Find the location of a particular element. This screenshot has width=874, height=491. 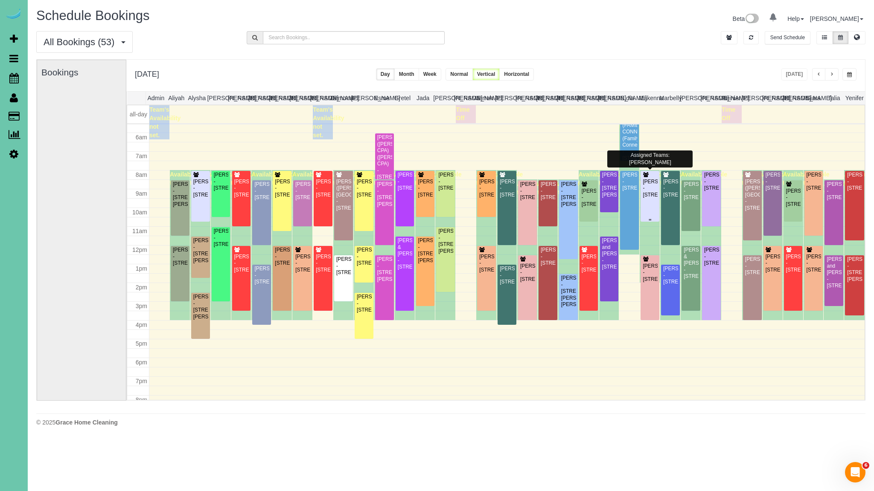

input: Search Bookings.. is located at coordinates (353, 38).